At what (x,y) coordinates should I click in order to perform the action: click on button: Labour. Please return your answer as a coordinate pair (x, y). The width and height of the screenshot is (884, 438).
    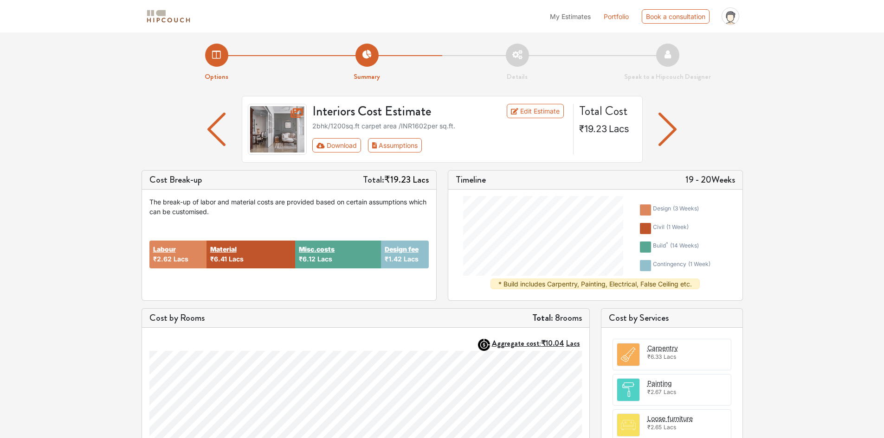
    Looking at the image, I should click on (164, 249).